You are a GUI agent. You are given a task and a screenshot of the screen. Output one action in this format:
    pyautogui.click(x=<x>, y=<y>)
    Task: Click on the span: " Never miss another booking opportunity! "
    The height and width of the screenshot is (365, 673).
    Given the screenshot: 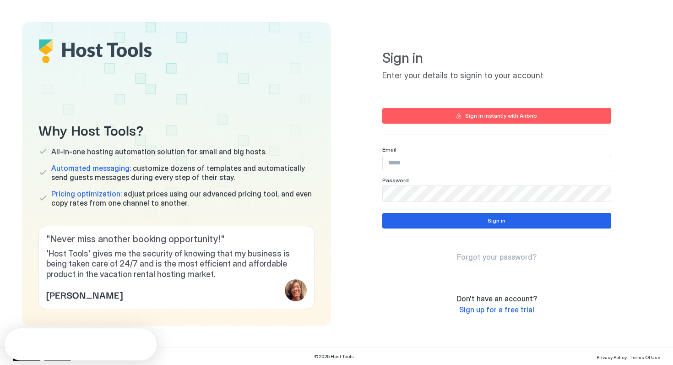 What is the action you would take?
    pyautogui.click(x=176, y=239)
    